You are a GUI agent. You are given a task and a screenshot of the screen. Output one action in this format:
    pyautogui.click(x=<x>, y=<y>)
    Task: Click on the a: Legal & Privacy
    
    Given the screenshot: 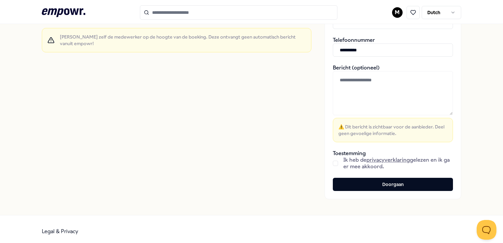 What is the action you would take?
    pyautogui.click(x=60, y=231)
    